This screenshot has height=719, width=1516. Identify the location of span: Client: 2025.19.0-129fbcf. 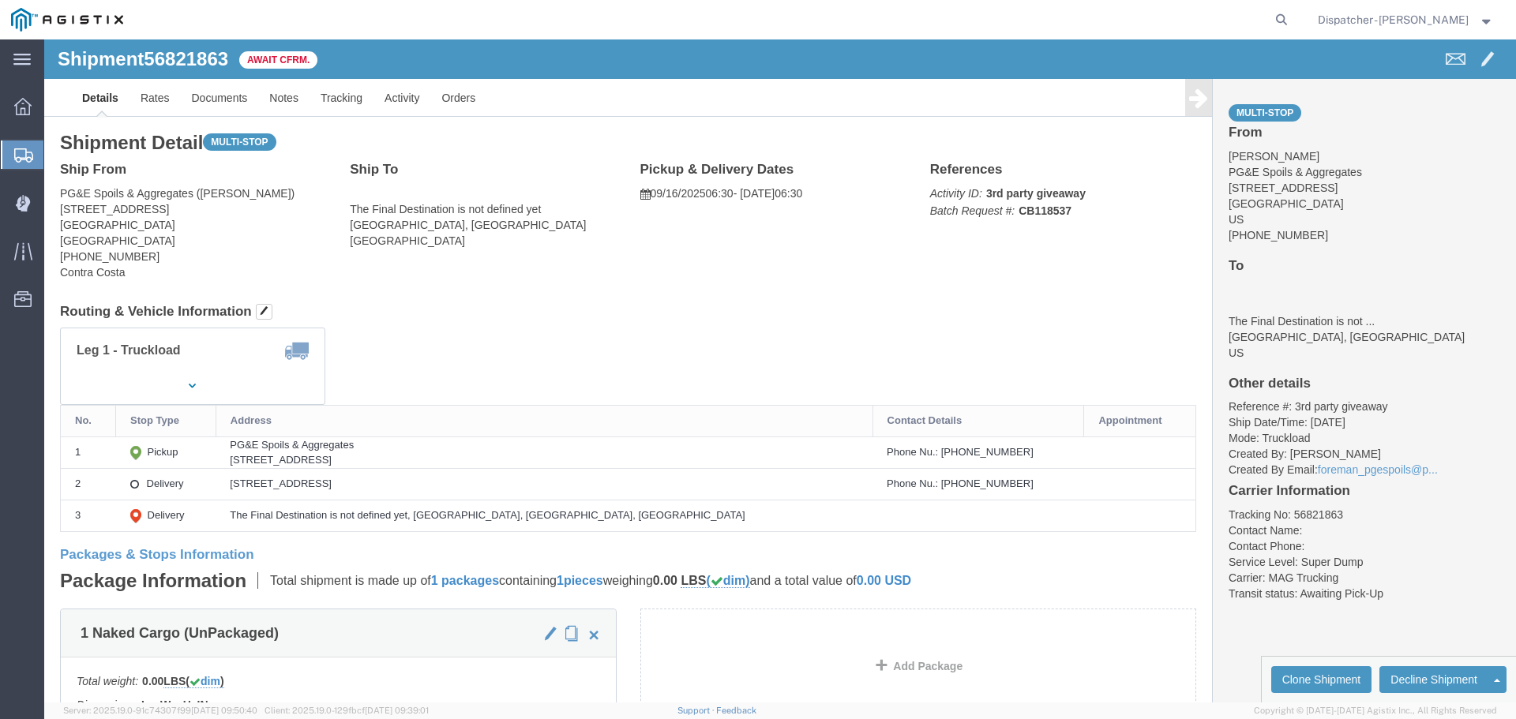
(347, 711).